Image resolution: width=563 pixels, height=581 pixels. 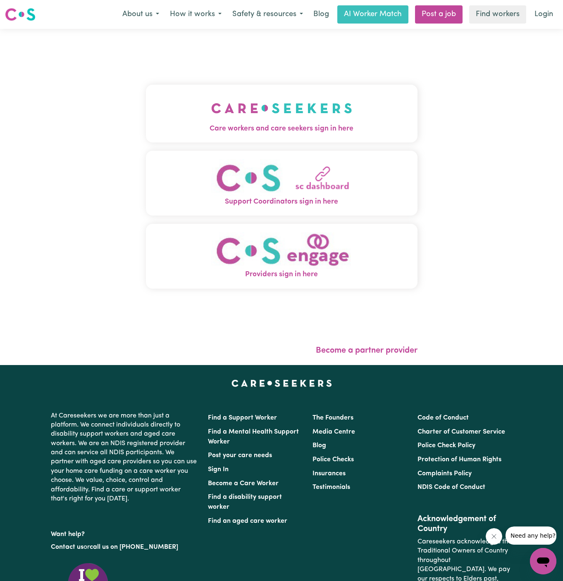 What do you see at coordinates (195, 14) in the screenshot?
I see `button: How it works` at bounding box center [195, 14].